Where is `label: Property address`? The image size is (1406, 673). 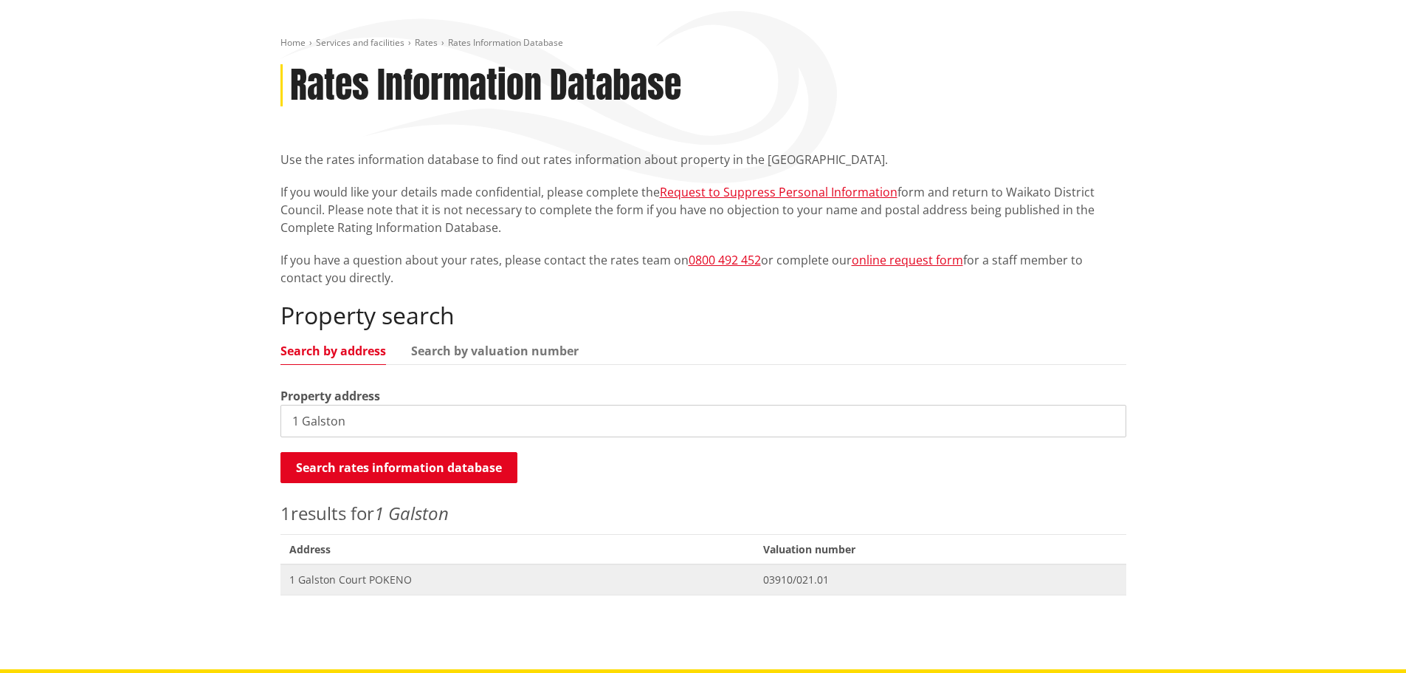 label: Property address is located at coordinates (330, 396).